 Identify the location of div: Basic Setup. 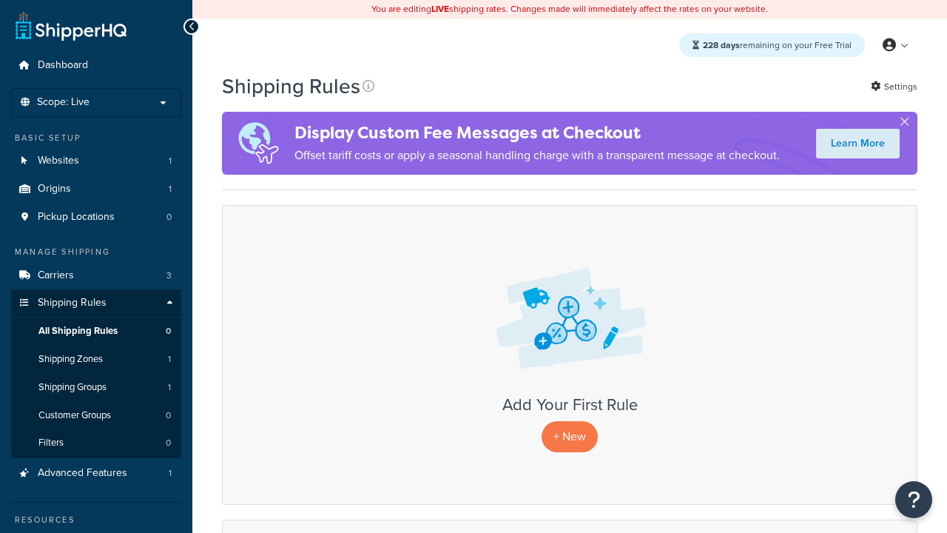
(96, 138).